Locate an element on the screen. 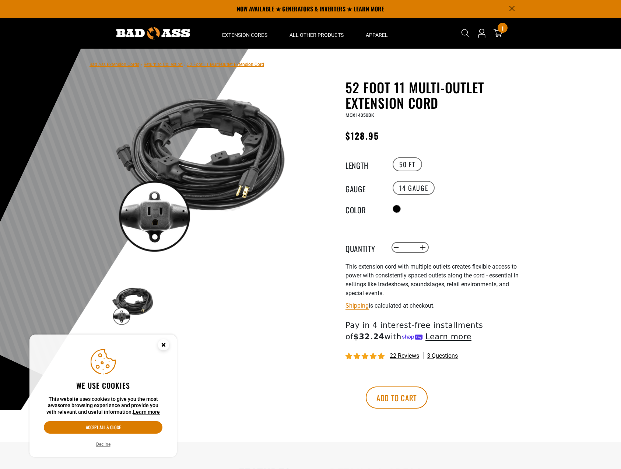 The height and width of the screenshot is (469, 621). span: $128.95 is located at coordinates (363, 136).